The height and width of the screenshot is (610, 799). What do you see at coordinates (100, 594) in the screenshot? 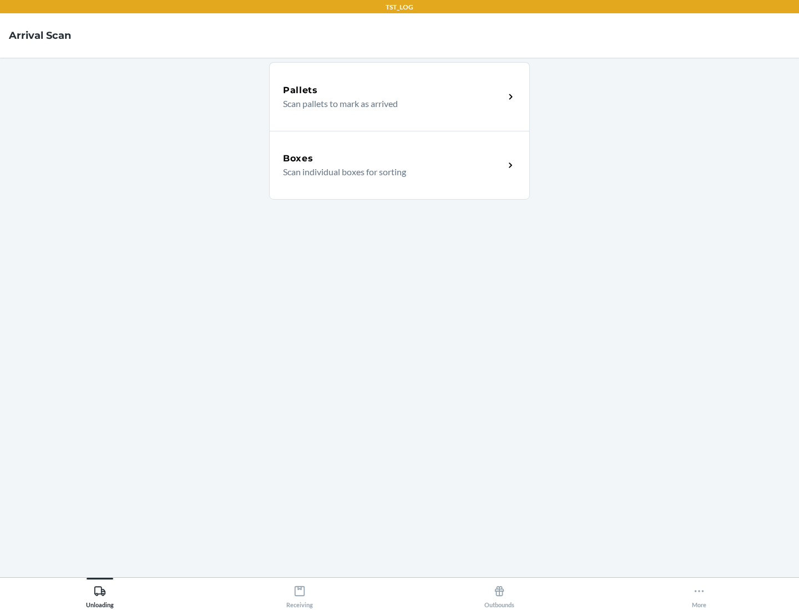
I see `div: Unloading` at bounding box center [100, 594].